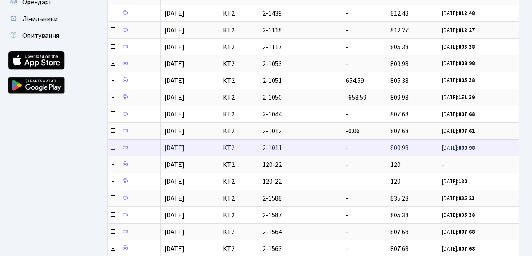  Describe the element at coordinates (300, 81) in the screenshot. I see `span: 2-1051` at that location.